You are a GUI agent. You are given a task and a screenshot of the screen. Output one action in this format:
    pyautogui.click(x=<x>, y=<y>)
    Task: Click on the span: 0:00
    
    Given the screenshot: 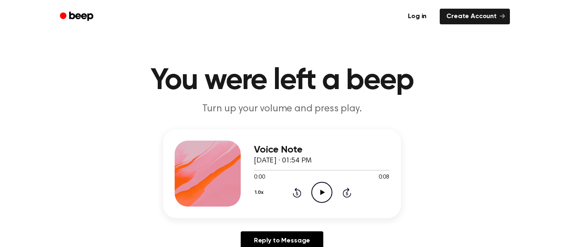 What is the action you would take?
    pyautogui.click(x=259, y=178)
    